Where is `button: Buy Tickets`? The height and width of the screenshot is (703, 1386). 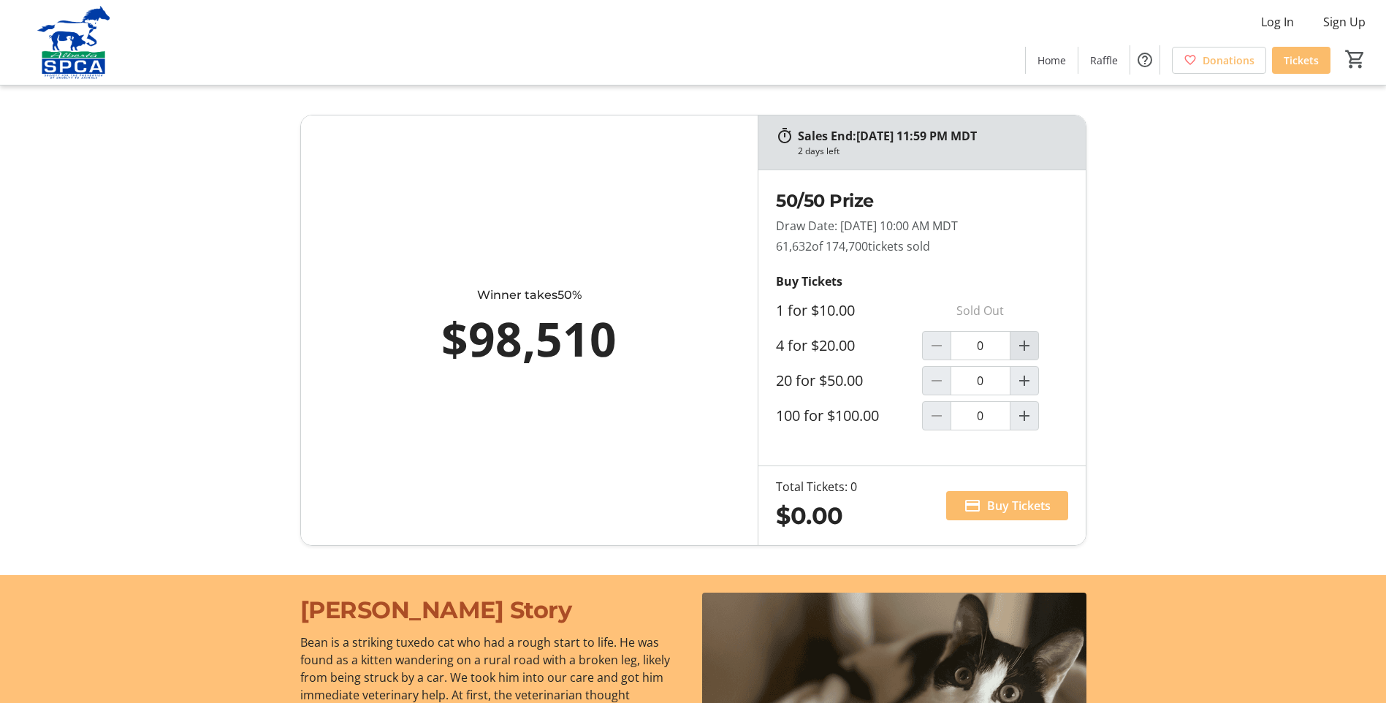 button: Buy Tickets is located at coordinates (1007, 505).